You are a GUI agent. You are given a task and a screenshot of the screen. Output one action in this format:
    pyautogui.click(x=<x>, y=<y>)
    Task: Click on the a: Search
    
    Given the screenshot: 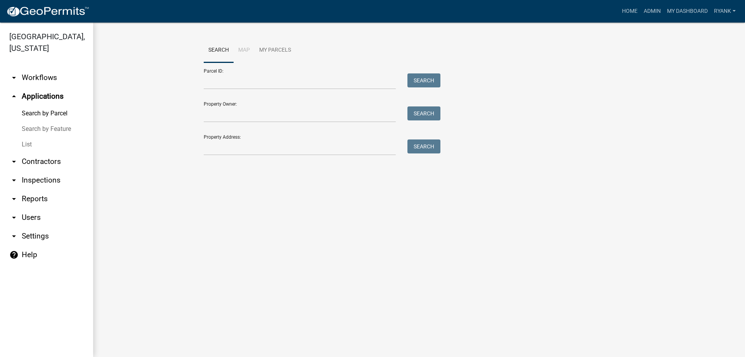 What is the action you would take?
    pyautogui.click(x=219, y=50)
    